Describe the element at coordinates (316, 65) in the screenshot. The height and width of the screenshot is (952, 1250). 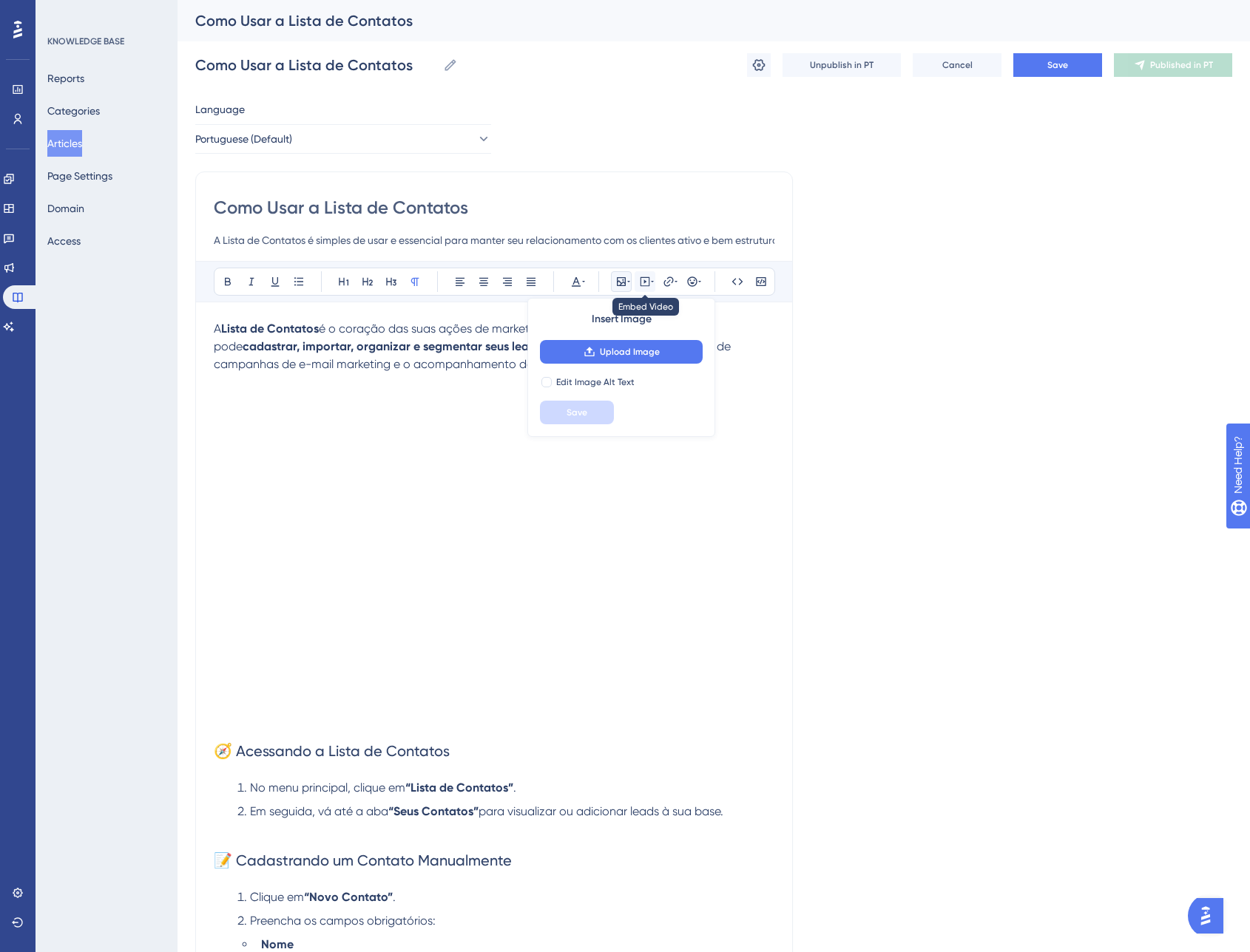
I see `input: Article Name` at that location.